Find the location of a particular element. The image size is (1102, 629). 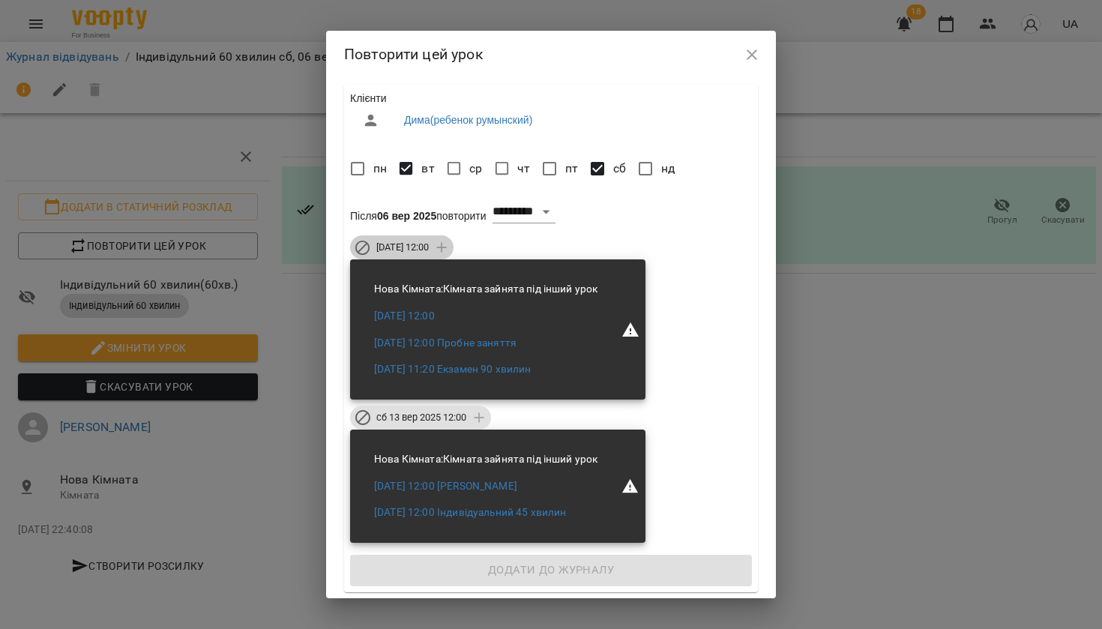

b: 06 вер 2025 is located at coordinates (406, 216).